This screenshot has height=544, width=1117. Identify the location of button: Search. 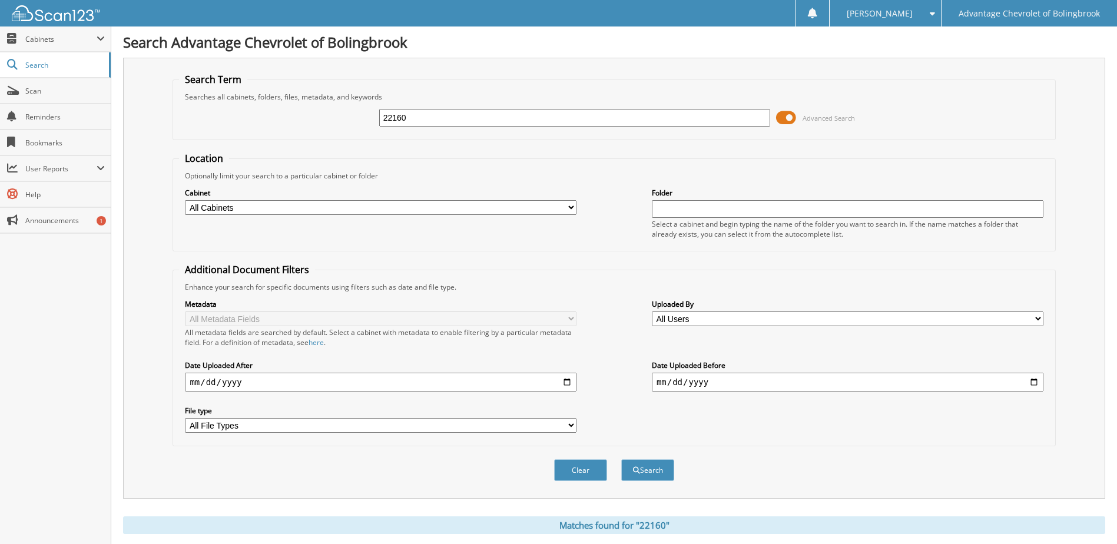
(648, 470).